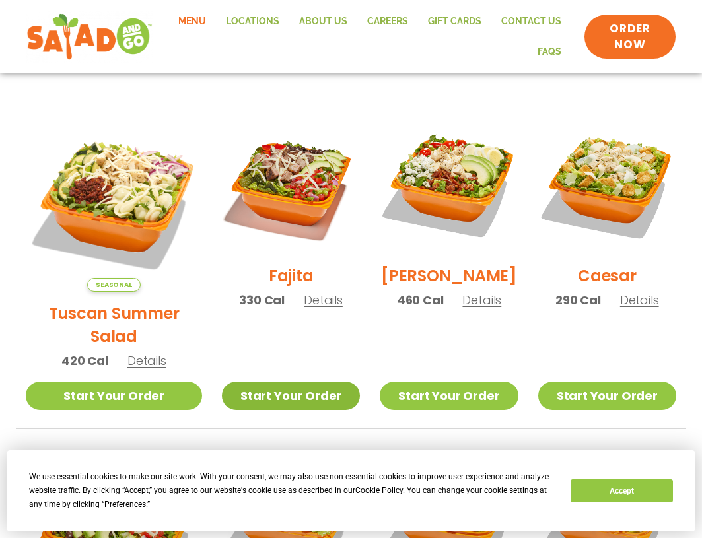 The image size is (702, 538). What do you see at coordinates (114, 203) in the screenshot?
I see `img: Product photo for Tuscan Summer Salad` at bounding box center [114, 203].